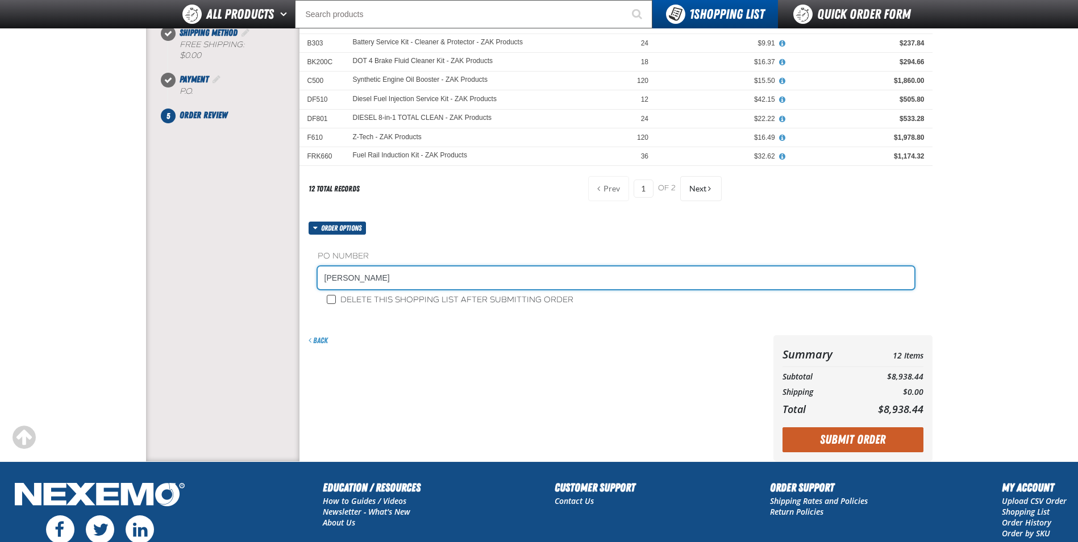  What do you see at coordinates (720, 138) in the screenshot?
I see `div: $16.49` at bounding box center [720, 138].